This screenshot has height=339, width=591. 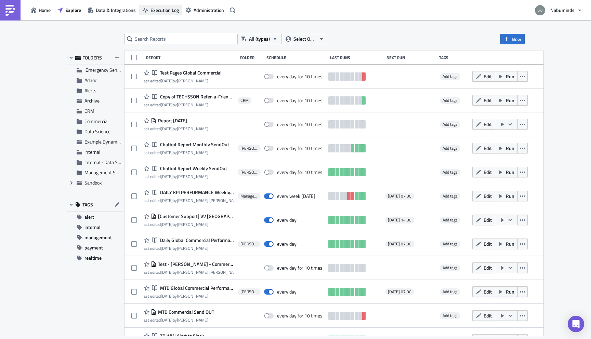 I want to click on button: Administration, so click(x=205, y=10).